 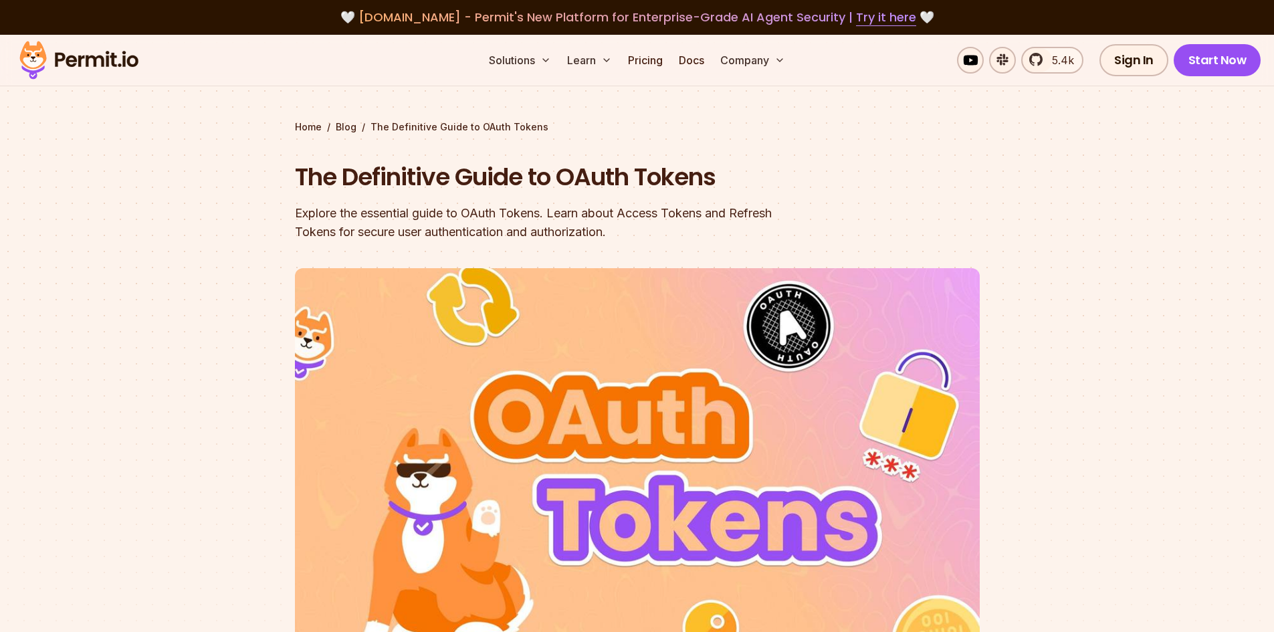 What do you see at coordinates (552, 177) in the screenshot?
I see `h1: The Definitive Guide to OAuth Tokens` at bounding box center [552, 177].